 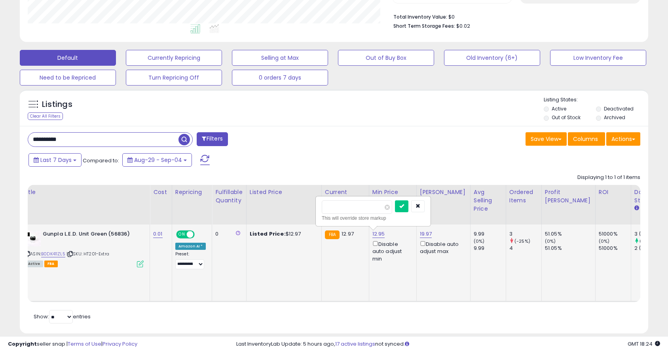 What do you see at coordinates (34, 263) in the screenshot?
I see `span: All listings currently available for purchase on Amazon` at bounding box center [34, 263].